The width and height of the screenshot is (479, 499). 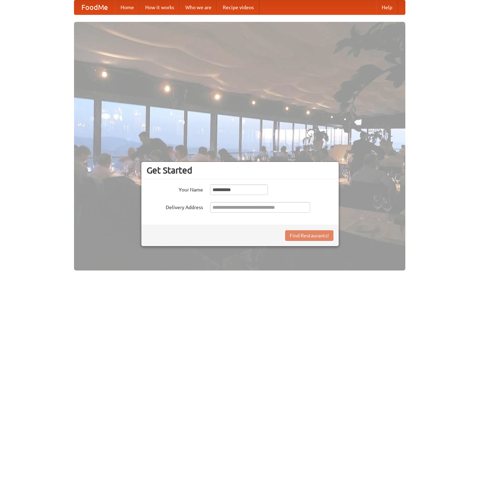 I want to click on a: How it works, so click(x=160, y=7).